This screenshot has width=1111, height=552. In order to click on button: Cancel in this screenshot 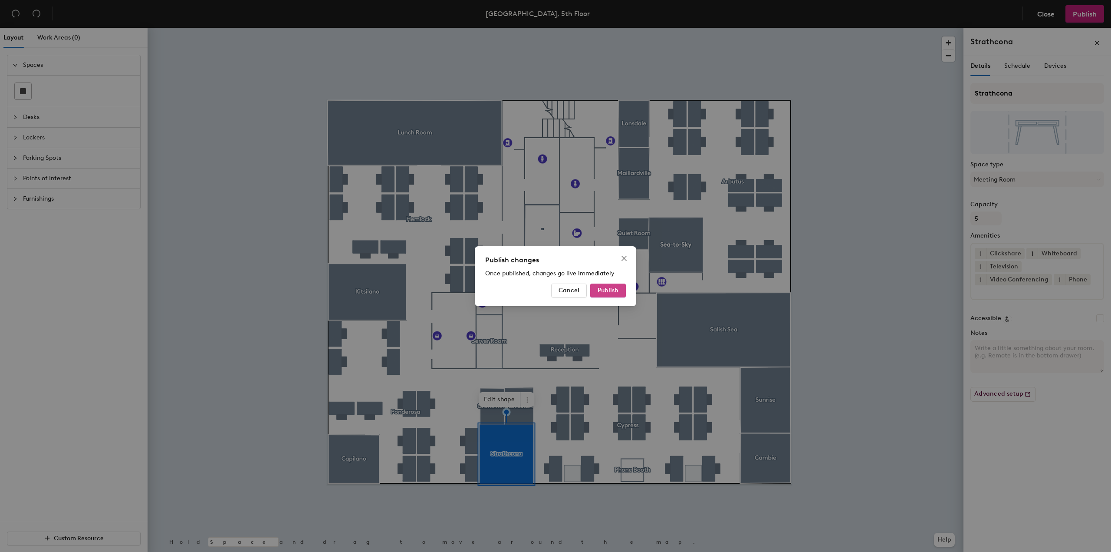, I will do `click(569, 290)`.